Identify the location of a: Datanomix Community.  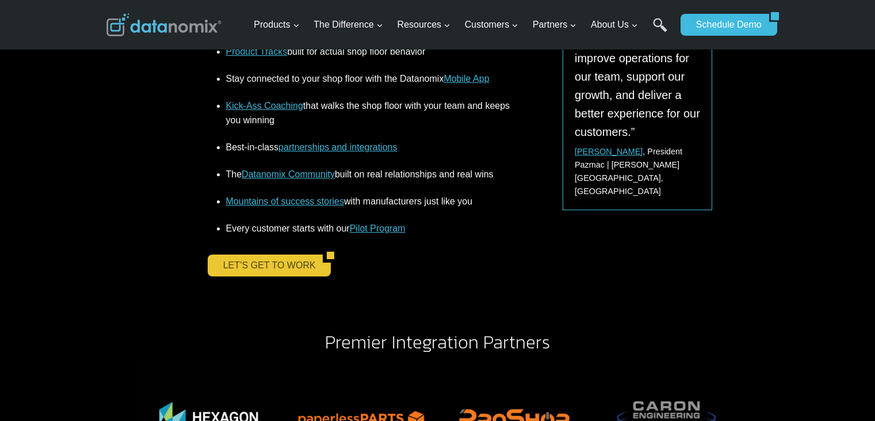
(288, 174).